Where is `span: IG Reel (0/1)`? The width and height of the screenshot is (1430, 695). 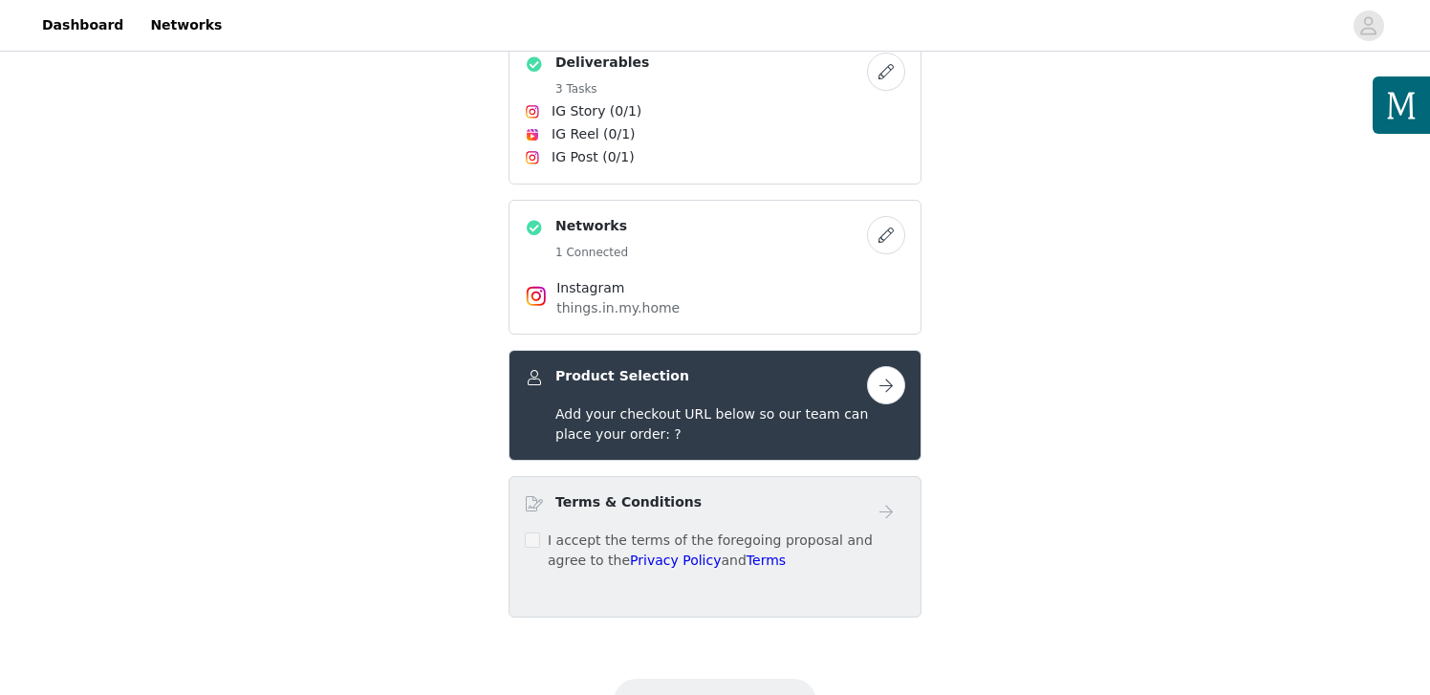 span: IG Reel (0/1) is located at coordinates (594, 134).